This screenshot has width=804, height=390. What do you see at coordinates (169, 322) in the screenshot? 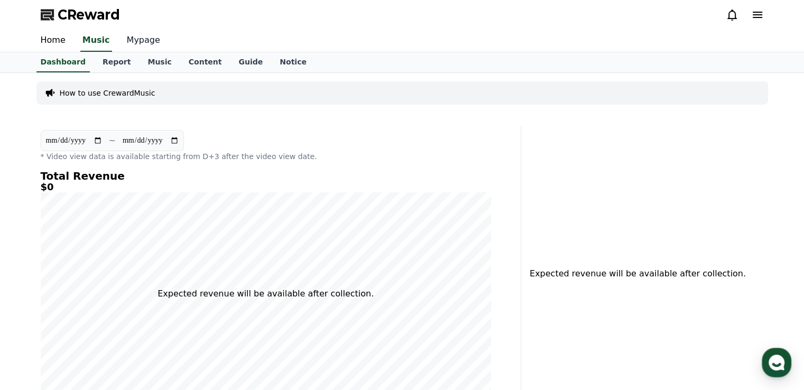
I see `span: Settings` at bounding box center [169, 322].